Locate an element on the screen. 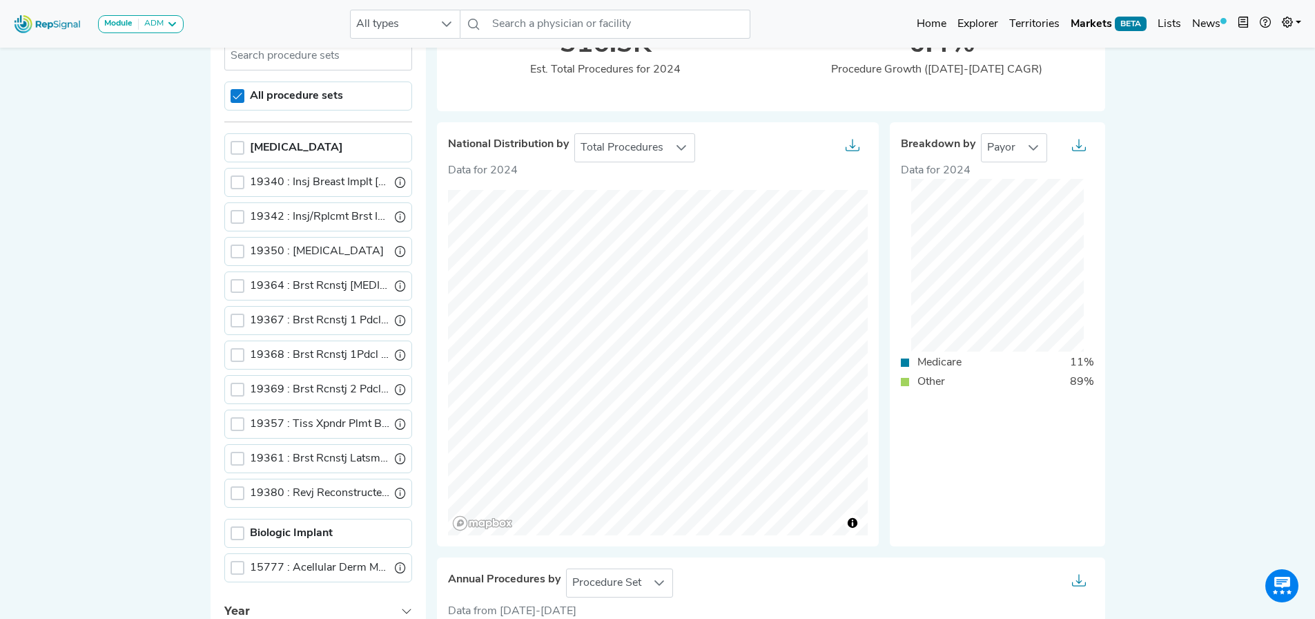 This screenshot has height=619, width=1315. label: Revj Reconstructed Breast is located at coordinates (320, 493).